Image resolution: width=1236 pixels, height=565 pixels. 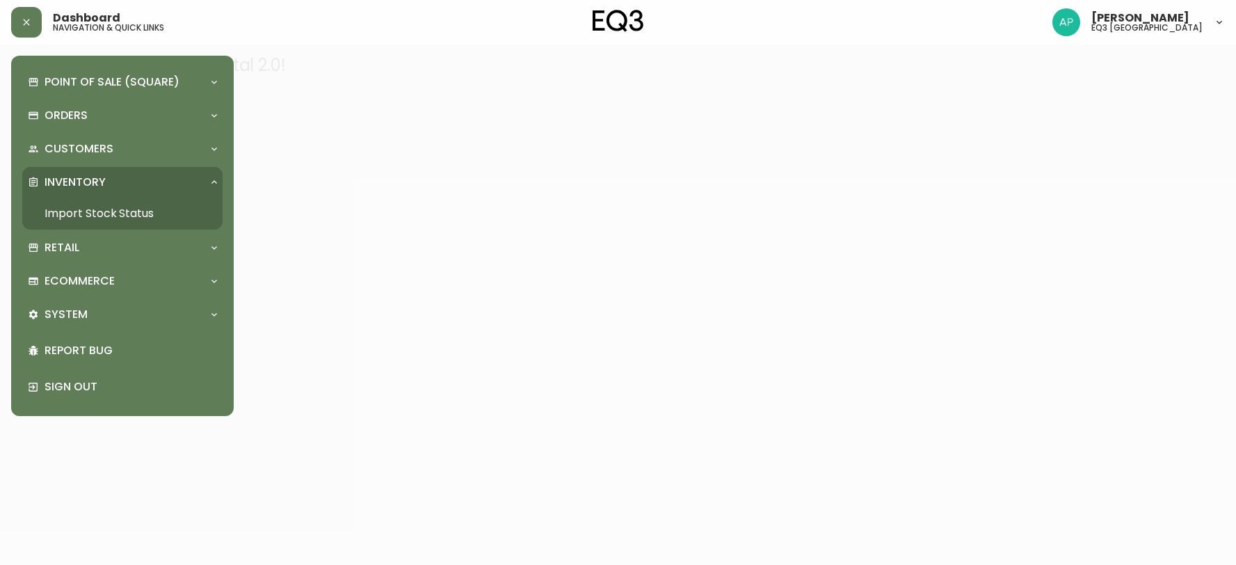 What do you see at coordinates (122, 314) in the screenshot?
I see `div: System` at bounding box center [122, 314].